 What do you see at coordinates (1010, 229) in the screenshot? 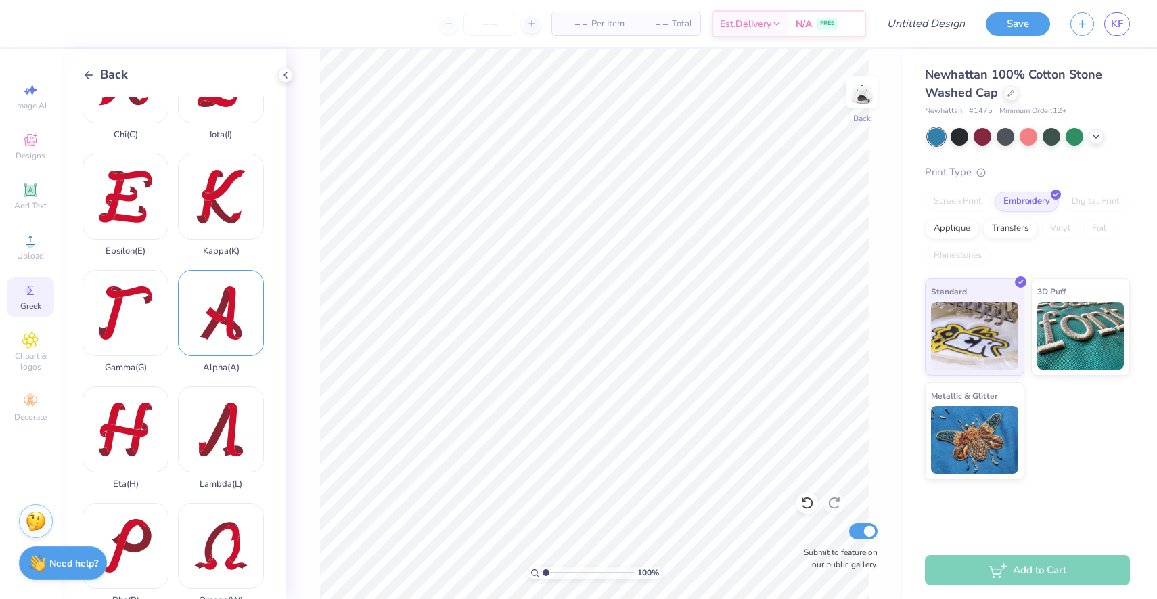
I see `div: Transfers` at bounding box center [1010, 229].